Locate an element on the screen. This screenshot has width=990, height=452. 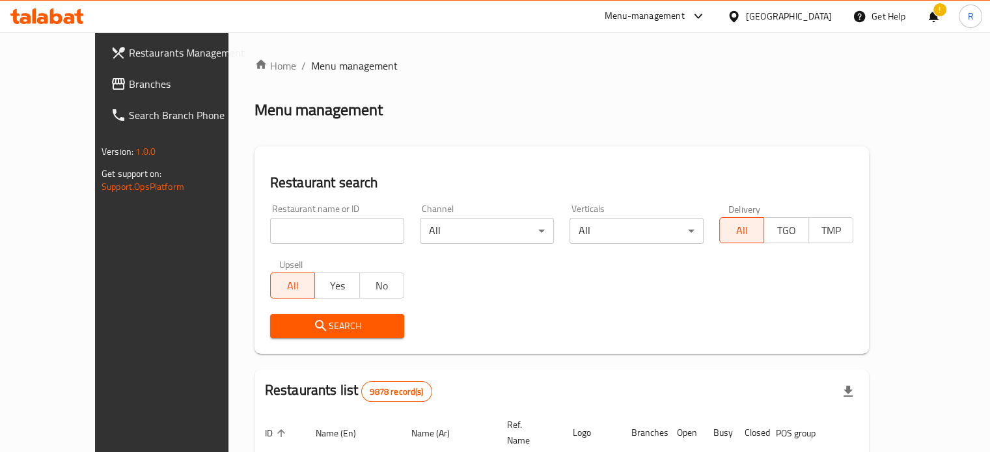
span: Ref. Name is located at coordinates (526, 433).